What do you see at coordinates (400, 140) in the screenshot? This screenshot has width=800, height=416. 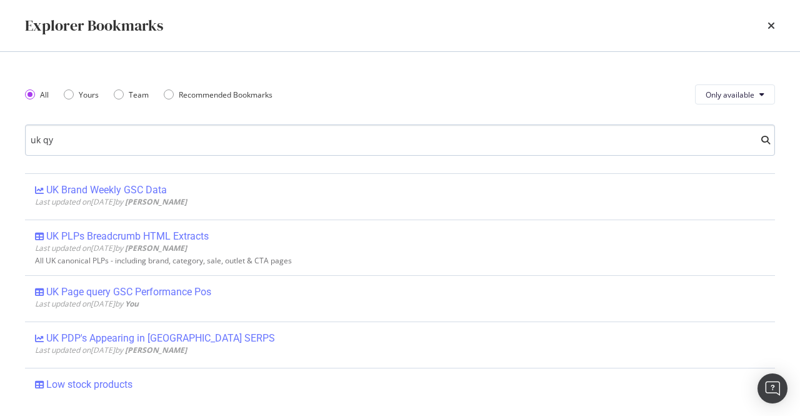 I see `input: Search` at bounding box center [400, 140].